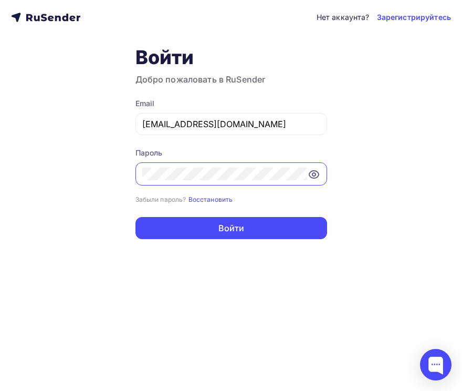  Describe the element at coordinates (231, 124) in the screenshot. I see `input: Укажите свой email` at that location.